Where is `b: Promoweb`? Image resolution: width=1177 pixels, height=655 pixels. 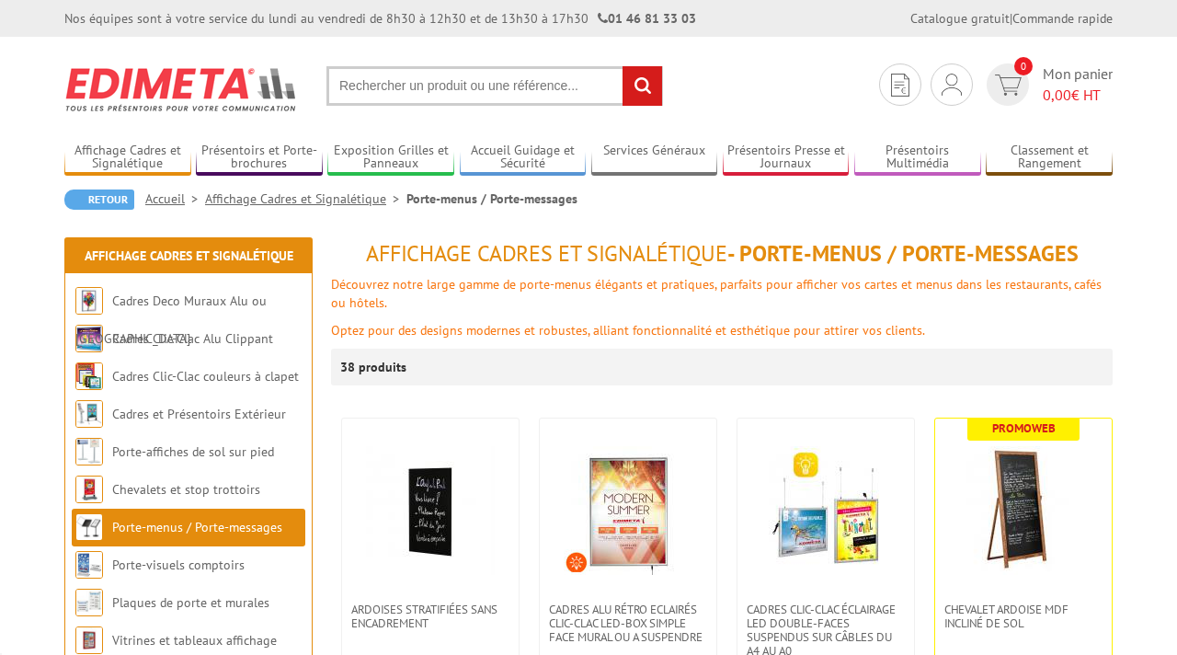
b: Promoweb is located at coordinates (1023, 428).